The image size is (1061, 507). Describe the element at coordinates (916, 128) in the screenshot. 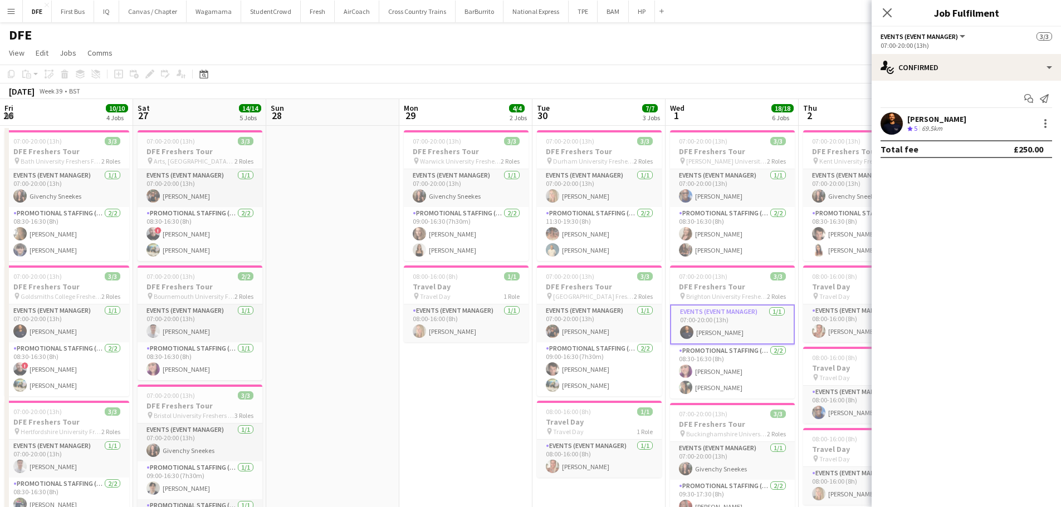

I see `span: 5` at that location.